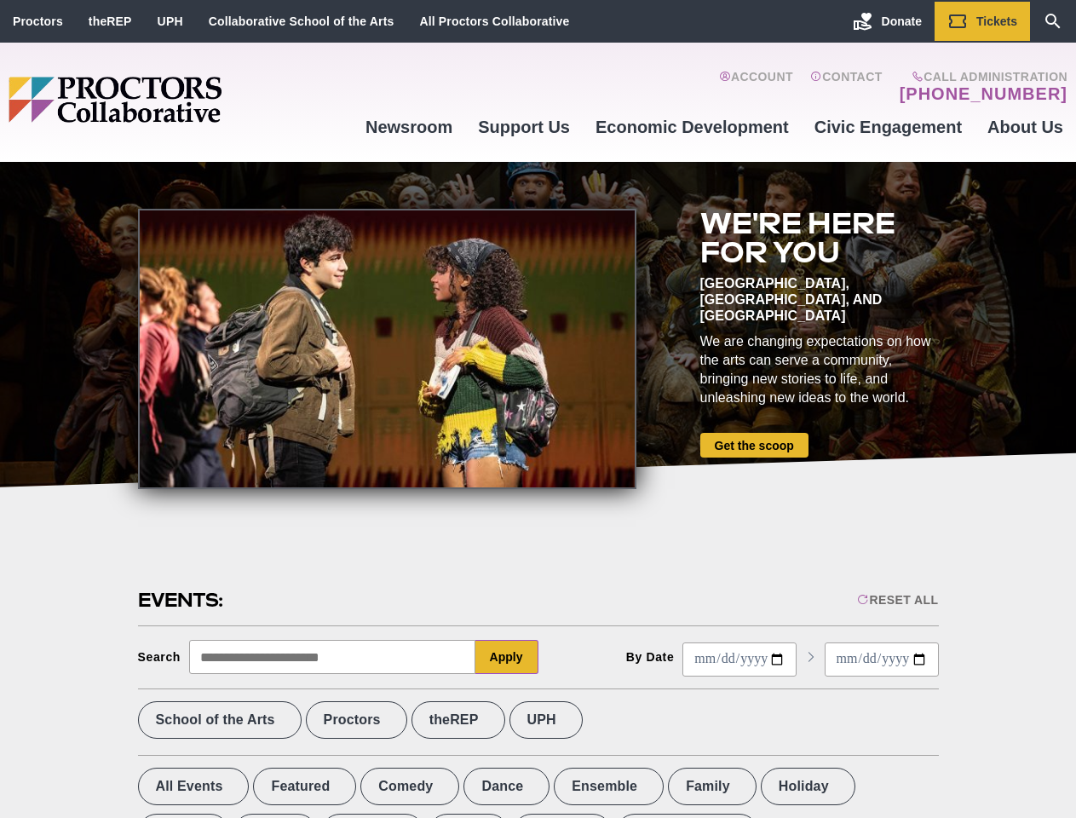 This screenshot has width=1076, height=818. Describe the element at coordinates (304, 786) in the screenshot. I see `label: Featured` at that location.